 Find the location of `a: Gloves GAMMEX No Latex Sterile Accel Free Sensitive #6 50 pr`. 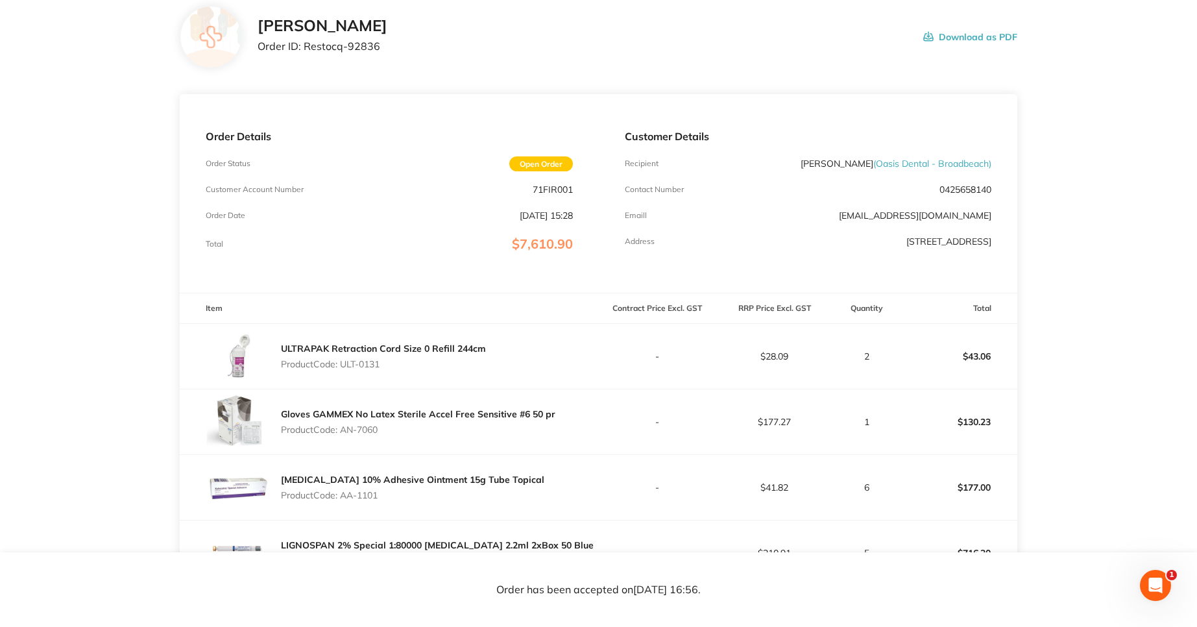

a: Gloves GAMMEX No Latex Sterile Accel Free Sensitive #6 50 pr is located at coordinates (418, 414).